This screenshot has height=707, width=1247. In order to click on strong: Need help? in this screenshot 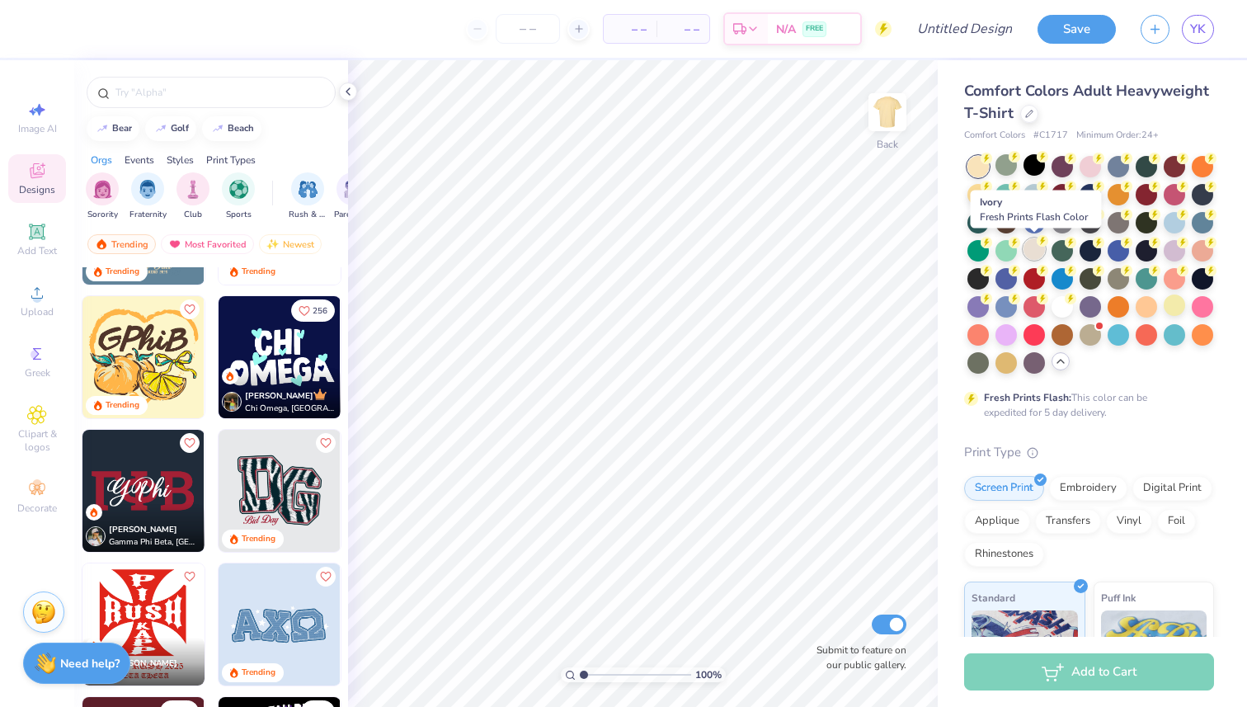, I will do `click(90, 663)`.